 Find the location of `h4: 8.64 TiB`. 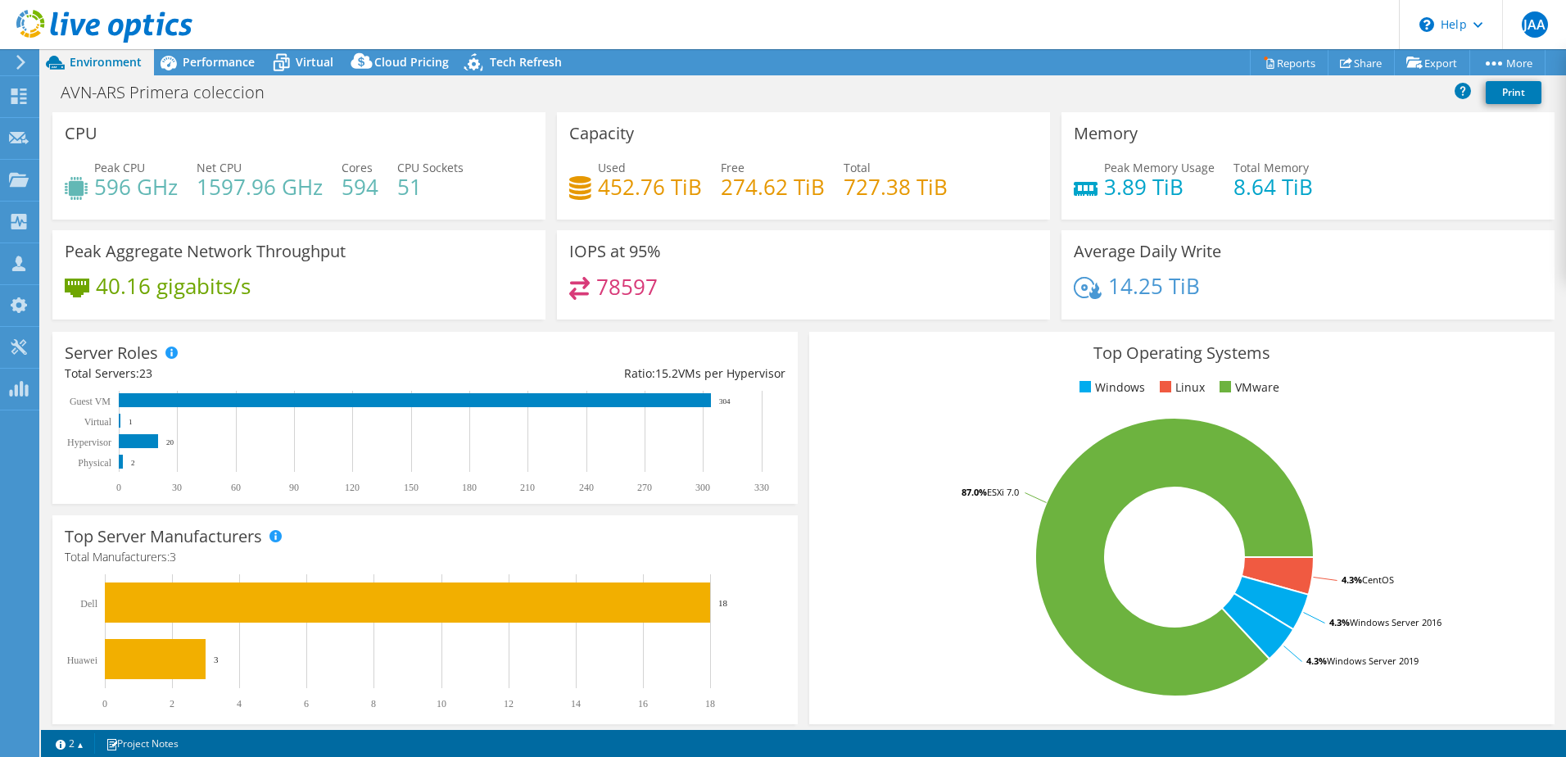

h4: 8.64 TiB is located at coordinates (1273, 187).